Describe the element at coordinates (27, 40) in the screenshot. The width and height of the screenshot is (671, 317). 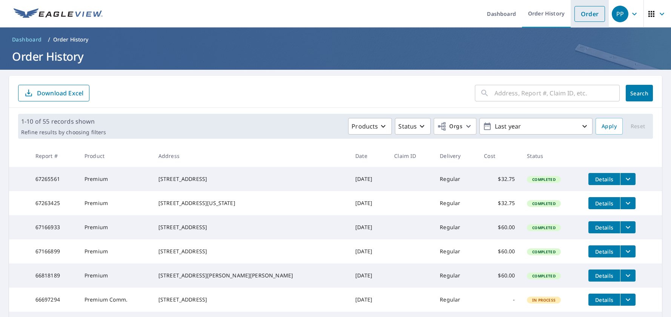
I see `span: Dashboard` at that location.